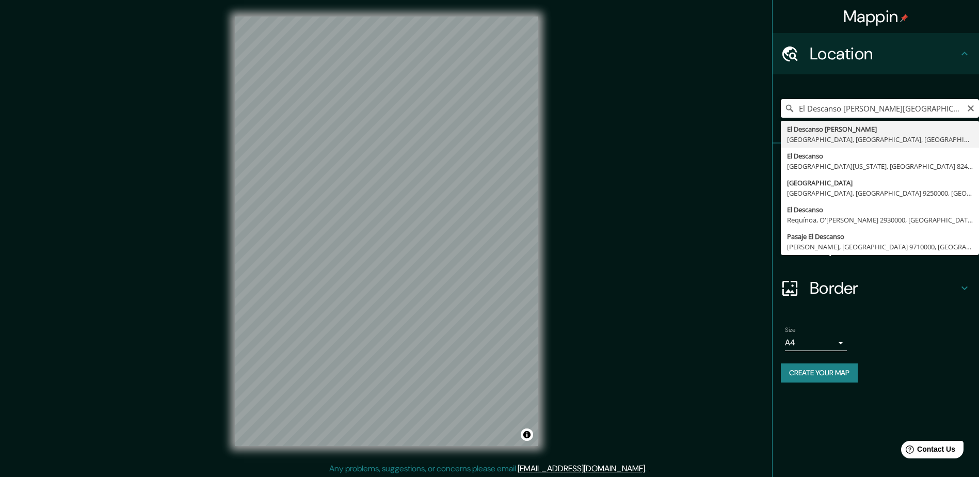  What do you see at coordinates (884, 247) in the screenshot?
I see `h4: Layout` at bounding box center [884, 247].